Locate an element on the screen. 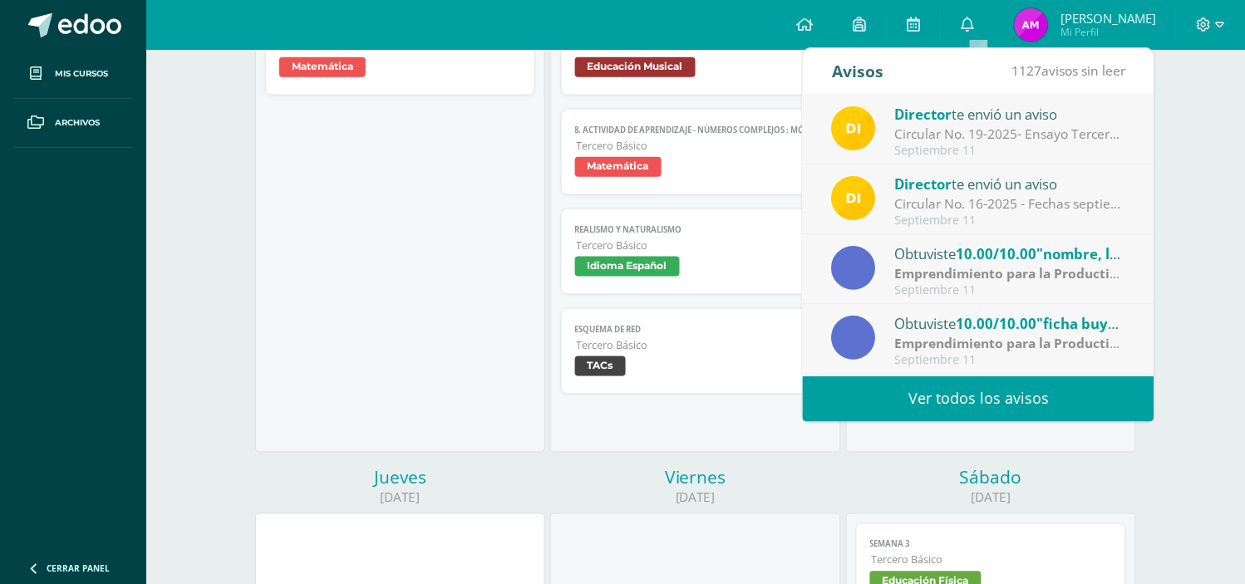  span: "ficha buyer" is located at coordinates (1084, 323).